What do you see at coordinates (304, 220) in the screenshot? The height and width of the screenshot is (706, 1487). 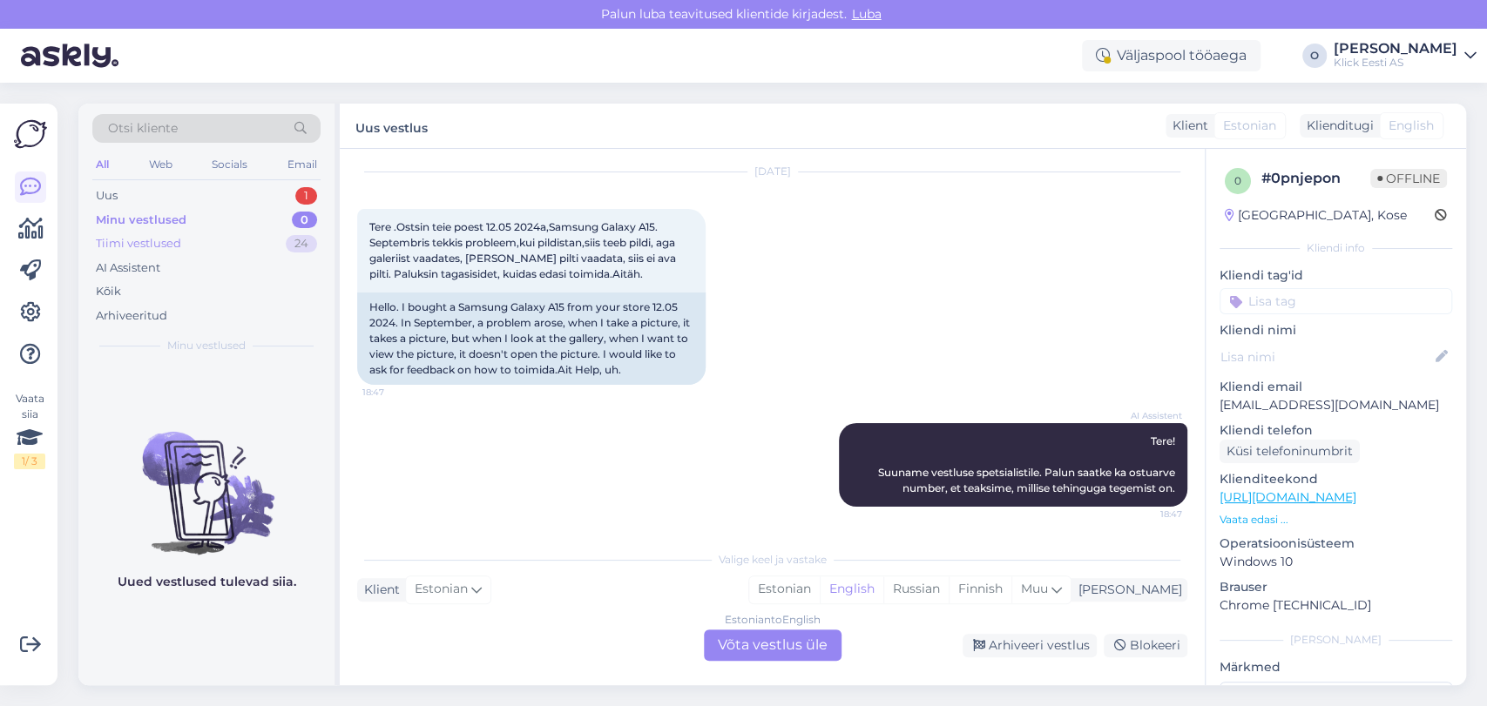 I see `div: 0` at bounding box center [304, 220].